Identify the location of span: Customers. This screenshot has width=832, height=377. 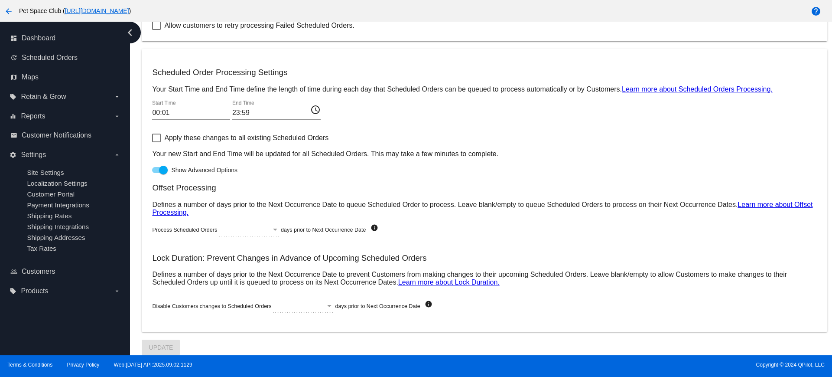
(38, 271).